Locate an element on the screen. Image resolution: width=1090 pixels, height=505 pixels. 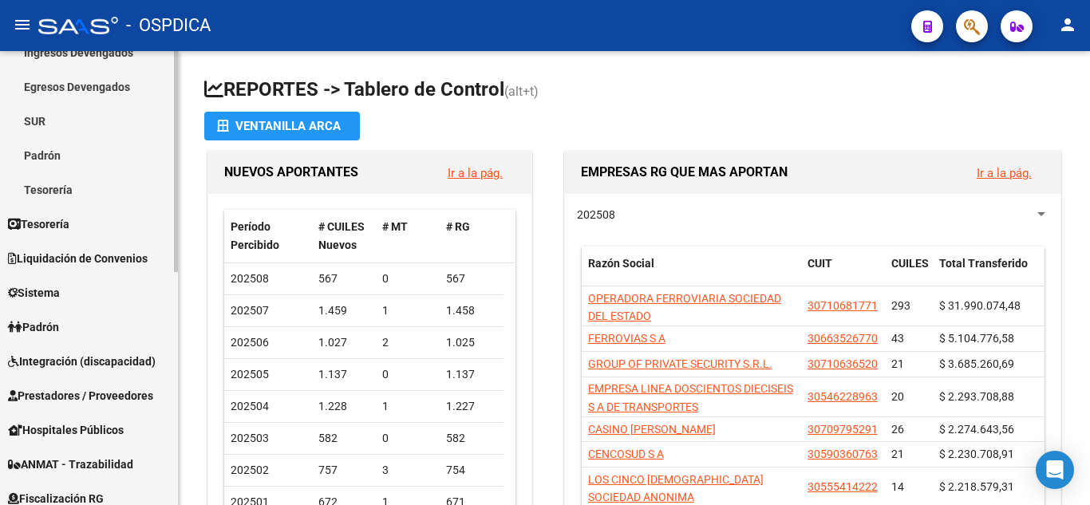
span: 30710681771 is located at coordinates (842, 306).